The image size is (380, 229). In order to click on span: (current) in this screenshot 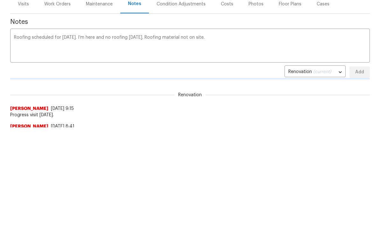, I will do `click(322, 72)`.